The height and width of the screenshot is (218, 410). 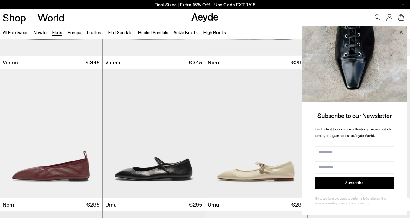 What do you see at coordinates (215, 32) in the screenshot?
I see `a: High Boots` at bounding box center [215, 32].